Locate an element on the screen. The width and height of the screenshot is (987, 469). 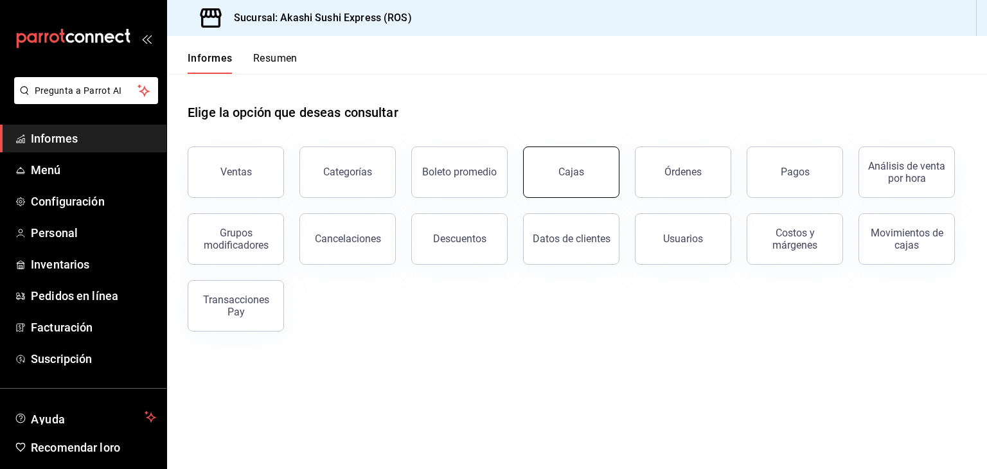
button: Ventas is located at coordinates (236, 172).